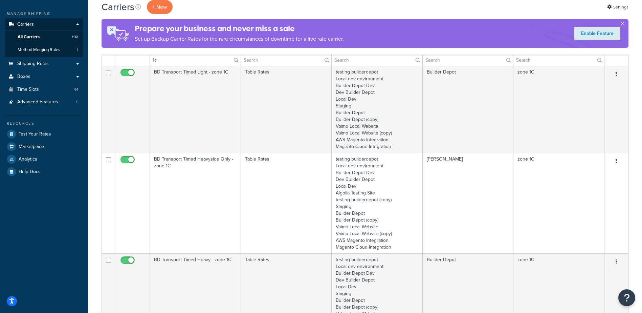 Image resolution: width=642 pixels, height=313 pixels. I want to click on a: Help Docs, so click(44, 172).